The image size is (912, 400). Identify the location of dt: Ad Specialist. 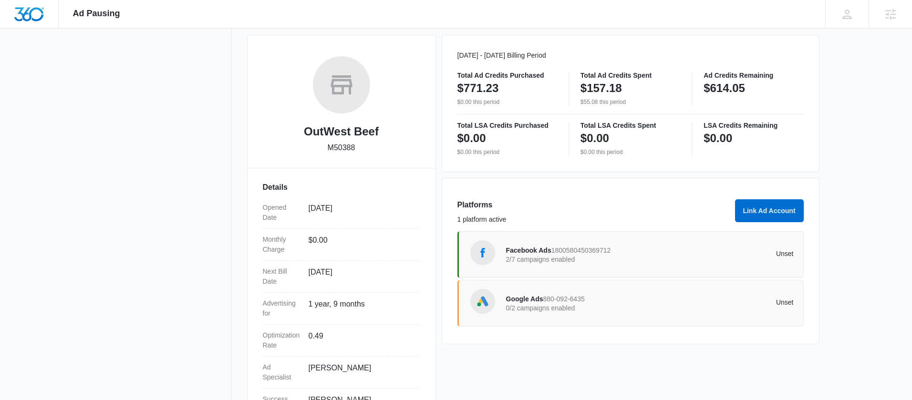
(282, 373).